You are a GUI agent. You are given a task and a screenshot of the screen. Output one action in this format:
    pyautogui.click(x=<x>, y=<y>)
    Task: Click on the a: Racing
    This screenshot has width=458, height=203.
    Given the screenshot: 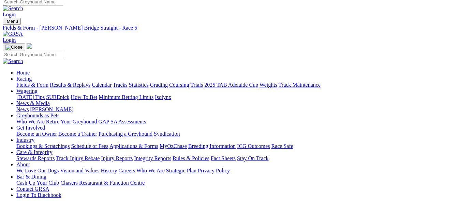 What is the action you would take?
    pyautogui.click(x=24, y=79)
    